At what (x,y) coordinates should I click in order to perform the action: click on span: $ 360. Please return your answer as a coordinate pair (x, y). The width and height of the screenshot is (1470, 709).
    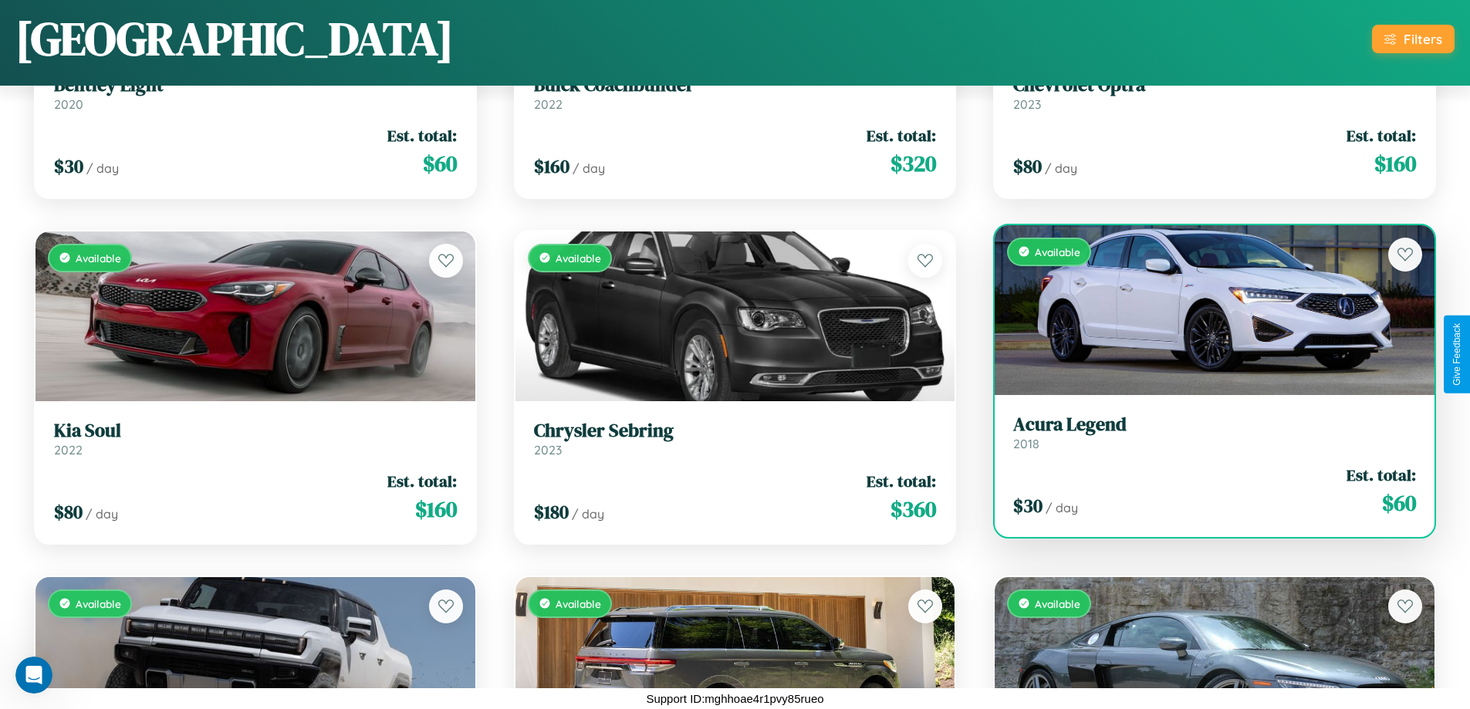
    Looking at the image, I should click on (913, 509).